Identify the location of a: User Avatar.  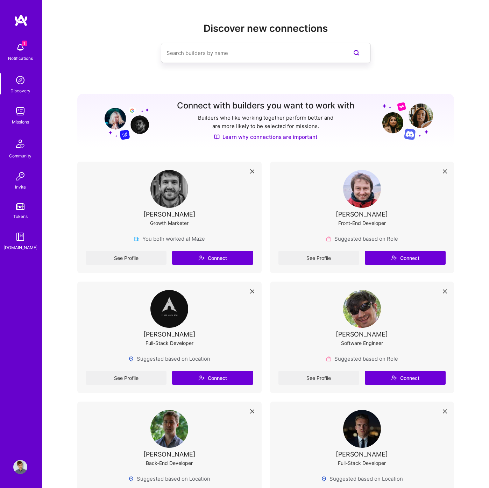
(20, 467).